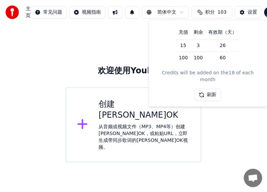 The image size is (267, 192). I want to click on td: 15, so click(184, 45).